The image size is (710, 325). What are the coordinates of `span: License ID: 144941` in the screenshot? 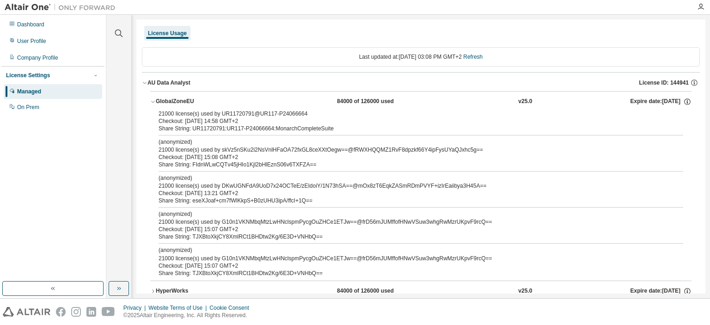 It's located at (664, 83).